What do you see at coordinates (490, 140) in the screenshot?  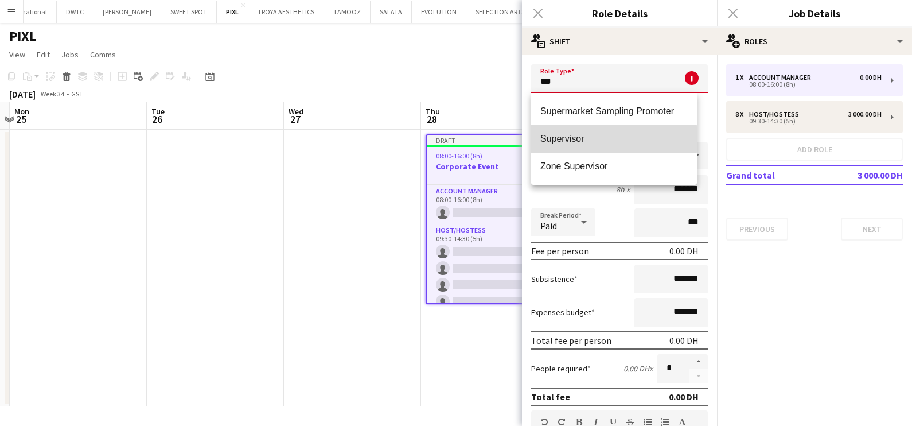 I see `div: Draft` at bounding box center [490, 140].